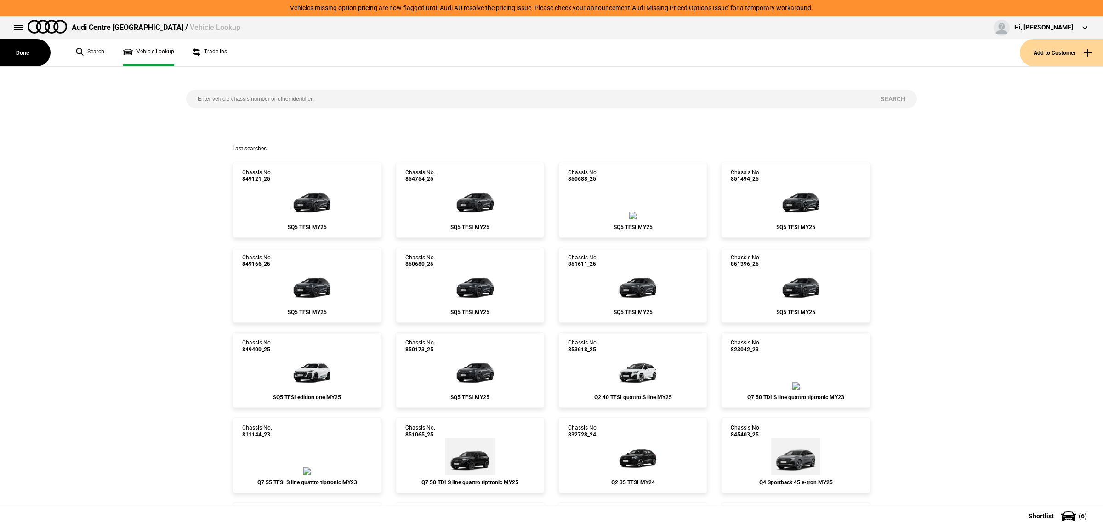 The image size is (1103, 528). What do you see at coordinates (633, 482) in the screenshot?
I see `div: Q2 35 TFSI MY24` at bounding box center [633, 482].